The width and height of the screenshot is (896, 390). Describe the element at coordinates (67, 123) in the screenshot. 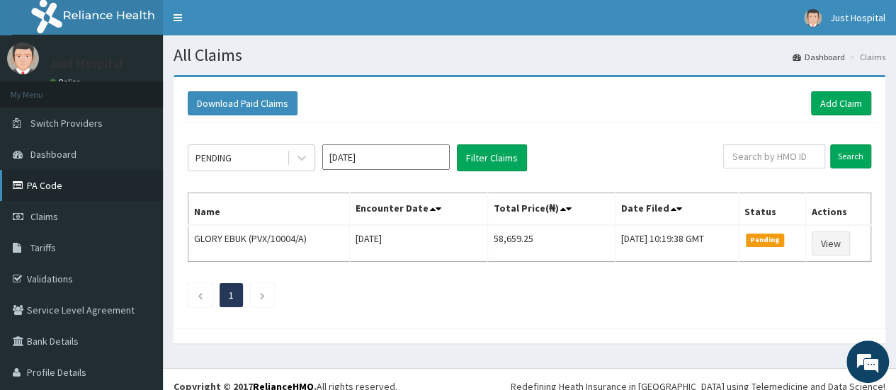

I see `span: Switch Providers` at that location.